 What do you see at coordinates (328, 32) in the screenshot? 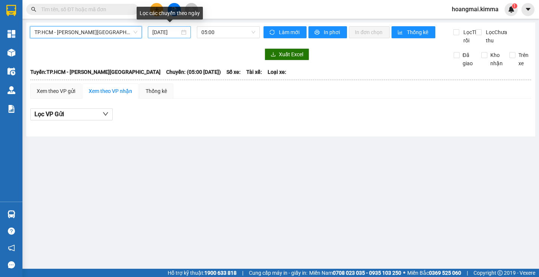
I see `button: printerIn phơi` at bounding box center [328, 32].